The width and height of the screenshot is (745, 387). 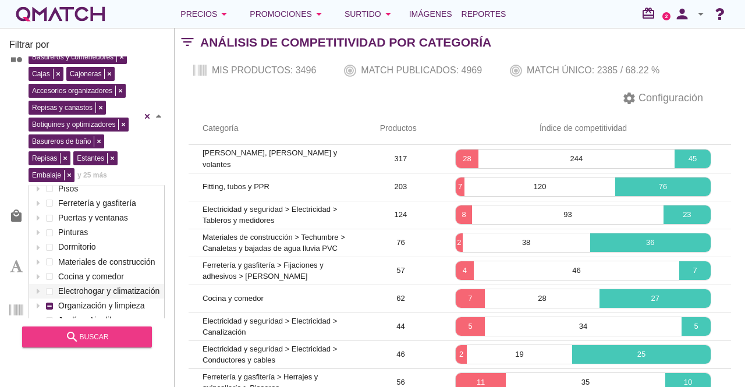 What do you see at coordinates (269, 215) in the screenshot?
I see `span: Electricidad y seguridad > Electricidad > Tableros y medidores` at bounding box center [269, 215].